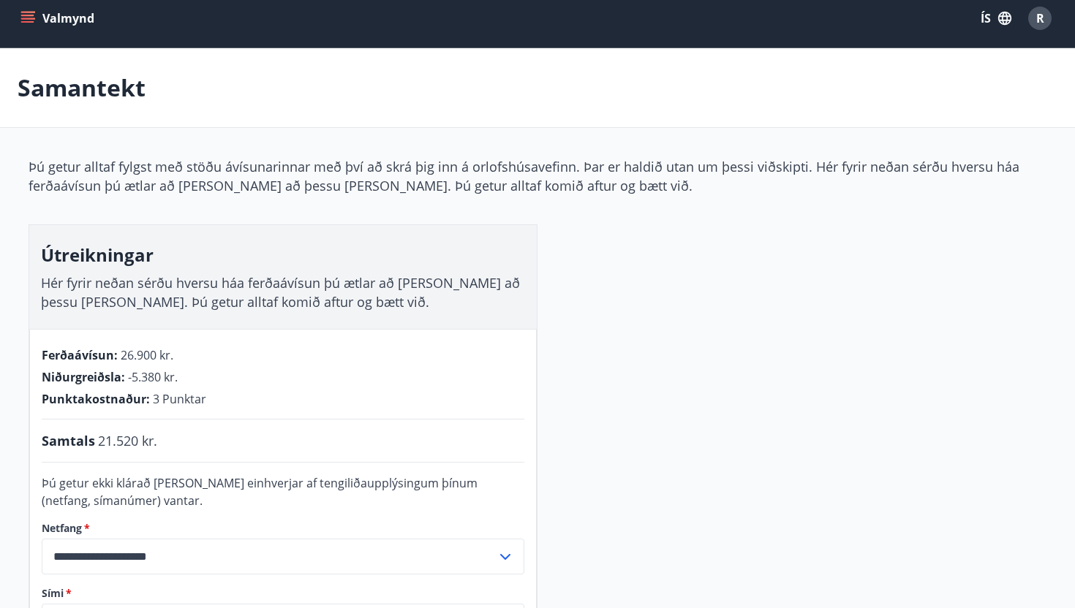 This screenshot has height=608, width=1075. What do you see at coordinates (153, 377) in the screenshot?
I see `span: -5.380 kr.` at bounding box center [153, 377].